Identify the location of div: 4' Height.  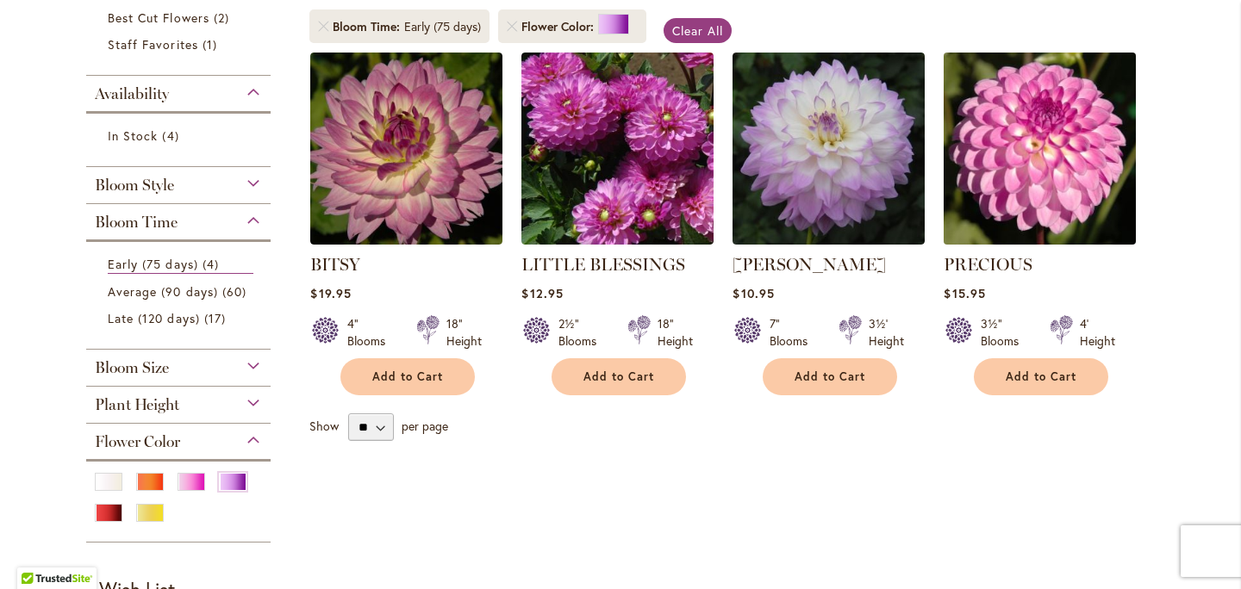
(1097, 333).